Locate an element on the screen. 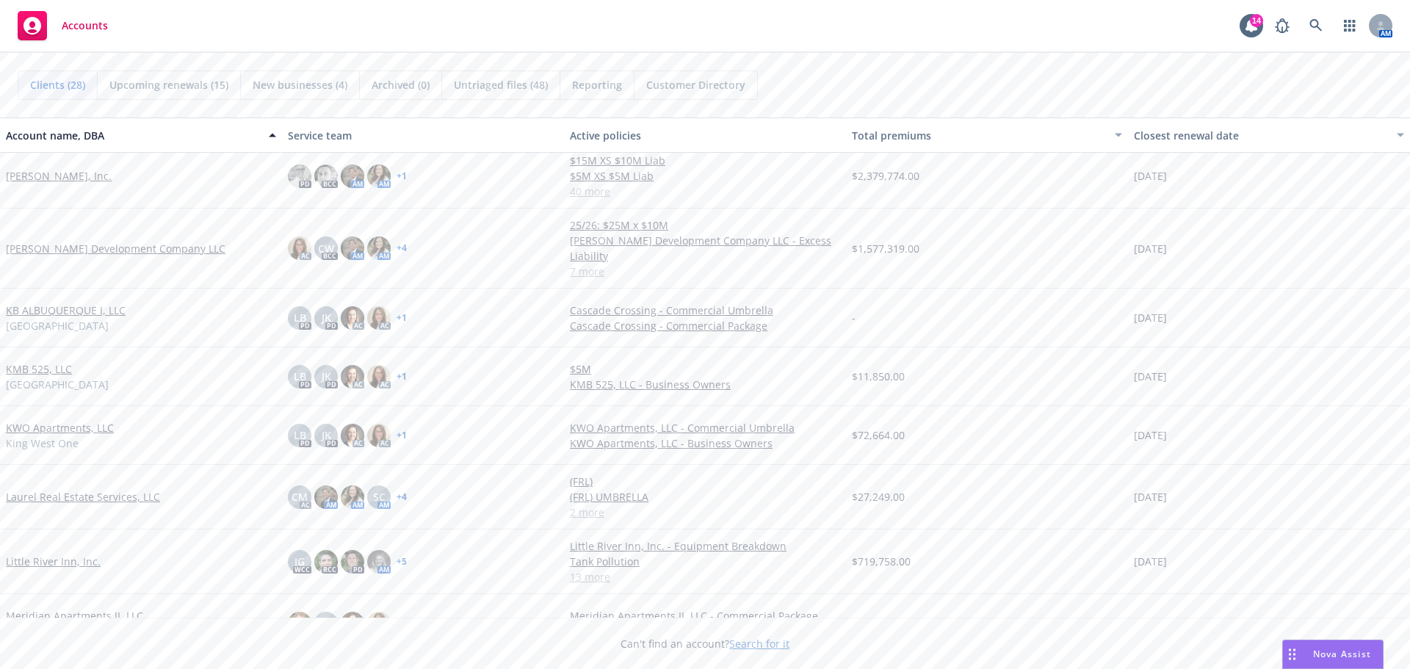 The image size is (1410, 669). button: Nova Assist is located at coordinates (1333, 654).